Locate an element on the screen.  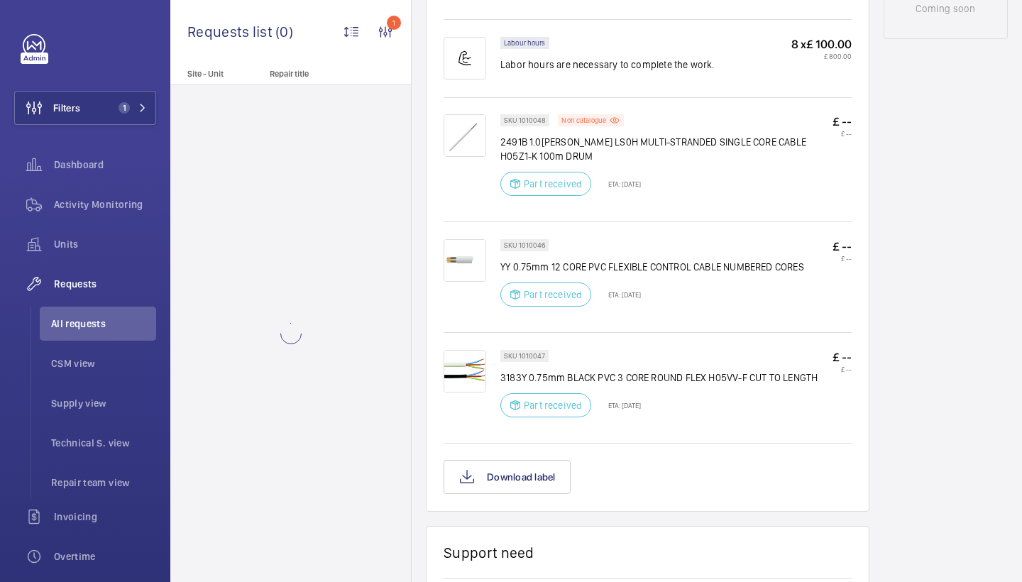
button: Download label is located at coordinates (507, 477).